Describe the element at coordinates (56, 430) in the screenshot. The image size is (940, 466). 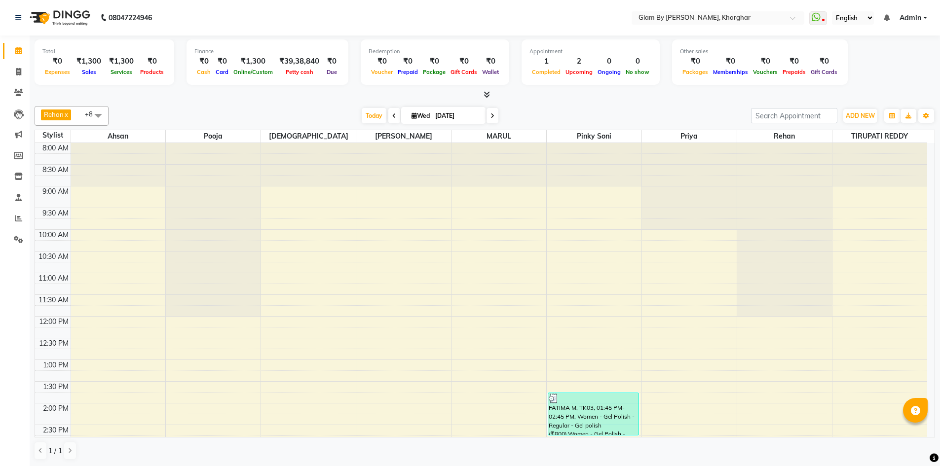
I see `div: 2:30 PM` at that location.